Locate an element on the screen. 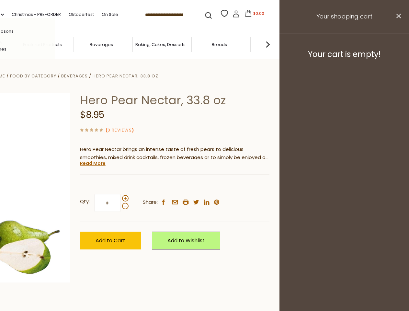 This screenshot has width=409, height=311. a: Baking, Cakes, Desserts is located at coordinates (160, 44).